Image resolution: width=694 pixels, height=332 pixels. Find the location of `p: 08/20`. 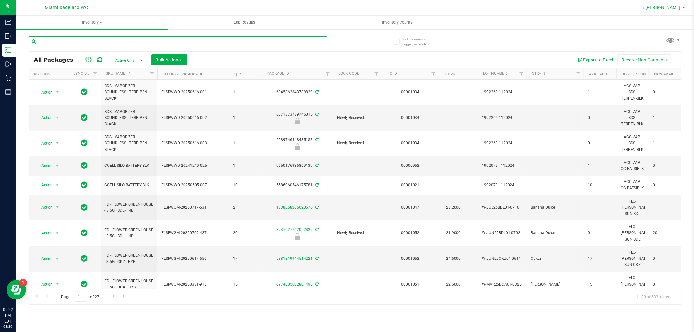

p: 08/20 is located at coordinates (8, 327).